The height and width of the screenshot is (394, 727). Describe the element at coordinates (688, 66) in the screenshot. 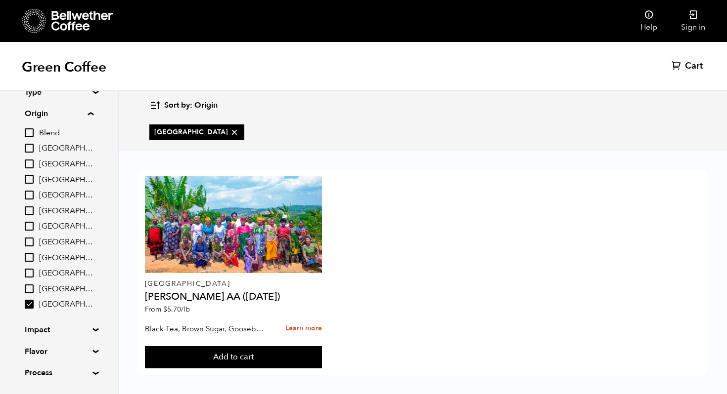

I see `a: Cart` at that location.